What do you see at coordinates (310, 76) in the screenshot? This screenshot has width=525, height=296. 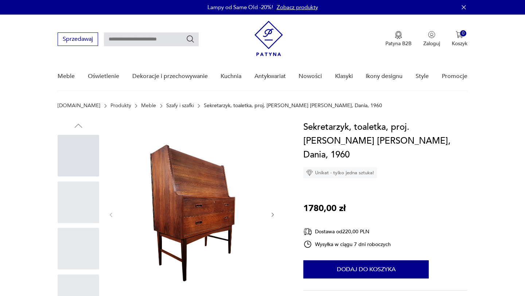 I see `a: Nowości` at bounding box center [310, 76].